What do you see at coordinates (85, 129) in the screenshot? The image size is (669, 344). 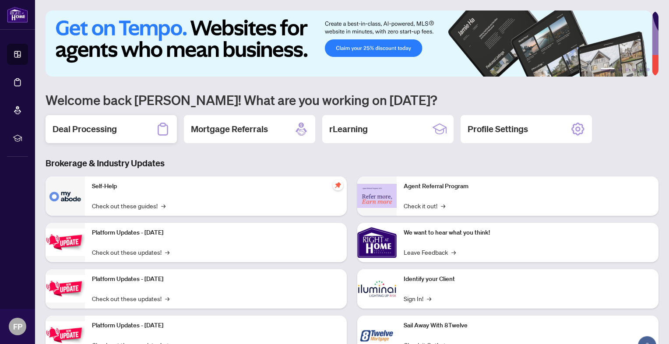 I see `h2: Deal Processing` at bounding box center [85, 129].